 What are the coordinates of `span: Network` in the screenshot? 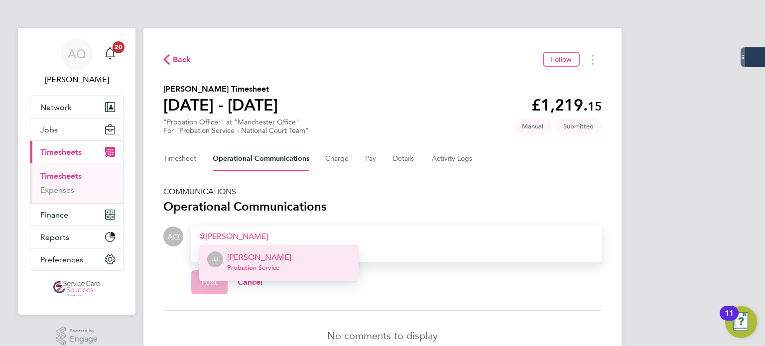 It's located at (56, 107).